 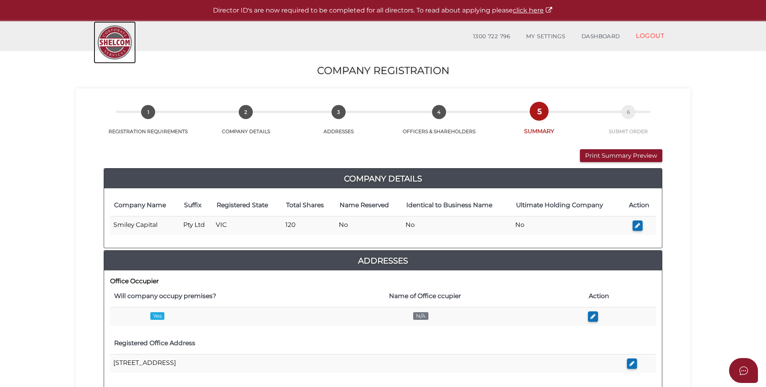 I want to click on th: Registered State, so click(x=247, y=205).